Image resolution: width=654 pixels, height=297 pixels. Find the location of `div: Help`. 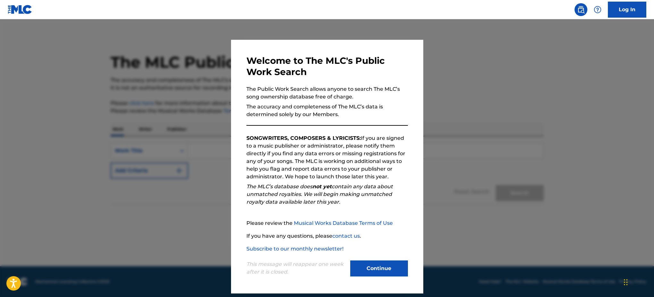

div: Help is located at coordinates (597, 10).